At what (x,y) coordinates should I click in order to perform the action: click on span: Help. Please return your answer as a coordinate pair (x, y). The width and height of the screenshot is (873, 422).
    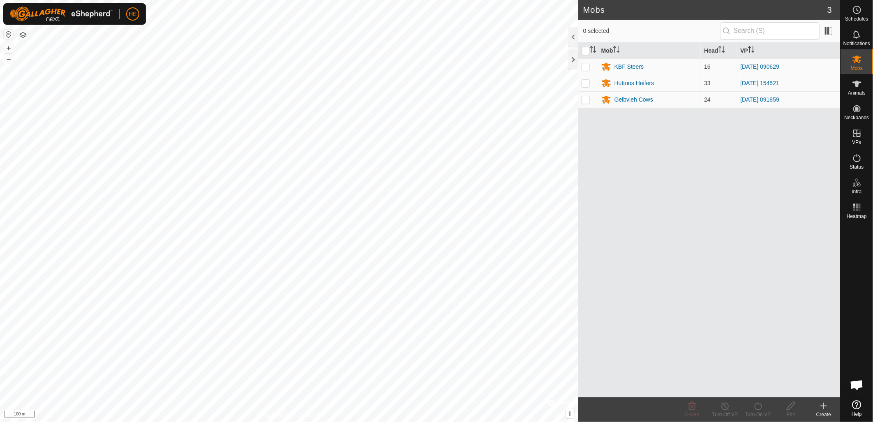
    Looking at the image, I should click on (857, 414).